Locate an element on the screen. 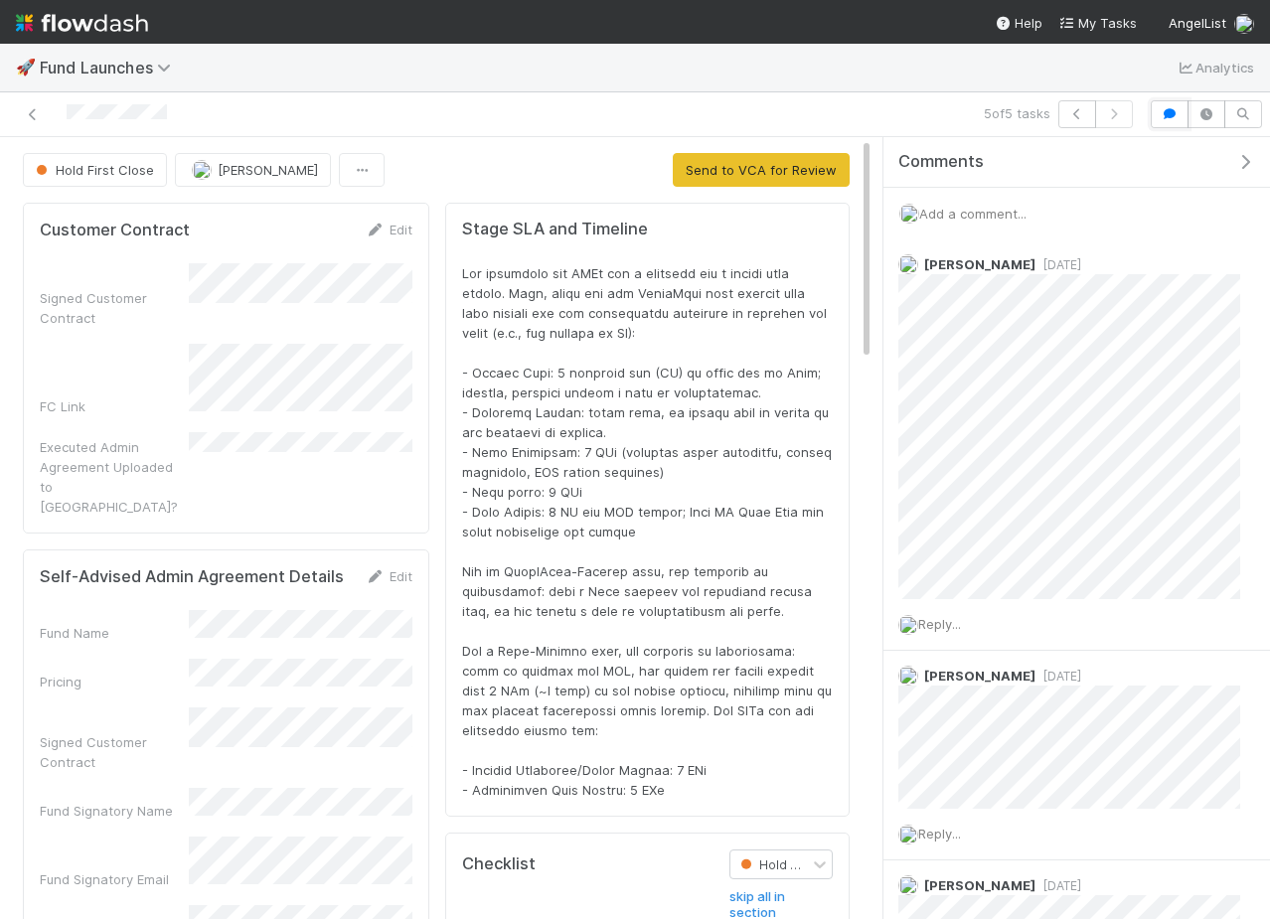 This screenshot has width=1270, height=919. a: Analytics is located at coordinates (1214, 68).